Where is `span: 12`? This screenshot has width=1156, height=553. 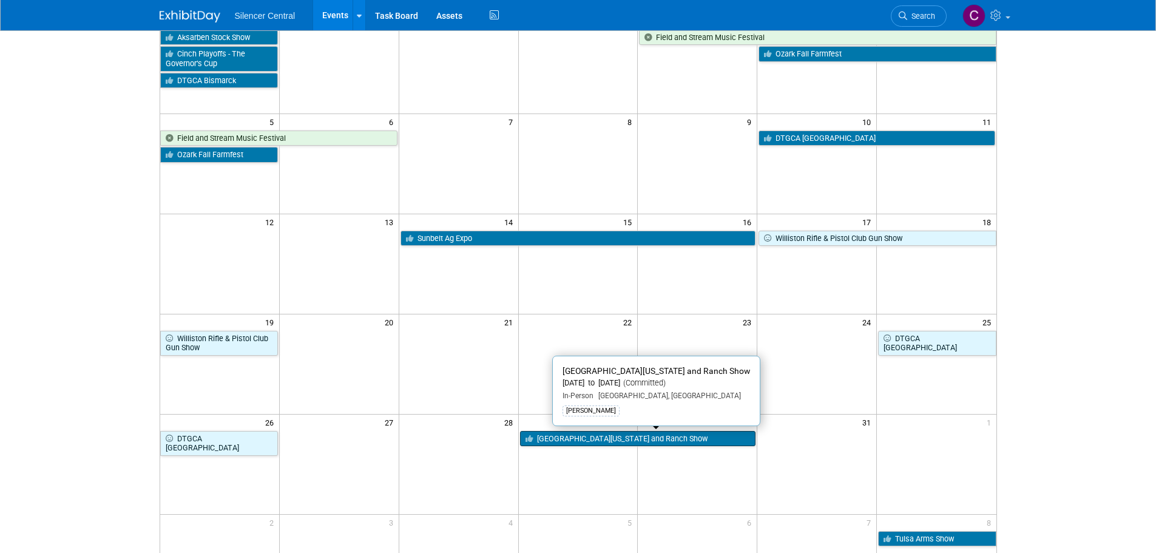 span: 12 is located at coordinates (271, 221).